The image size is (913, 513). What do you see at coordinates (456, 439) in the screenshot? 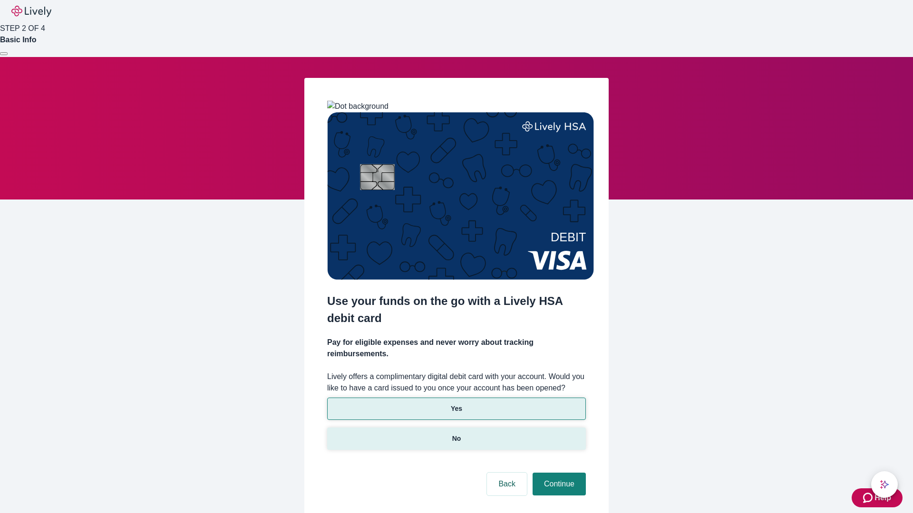
I see `button: No` at bounding box center [456, 439].